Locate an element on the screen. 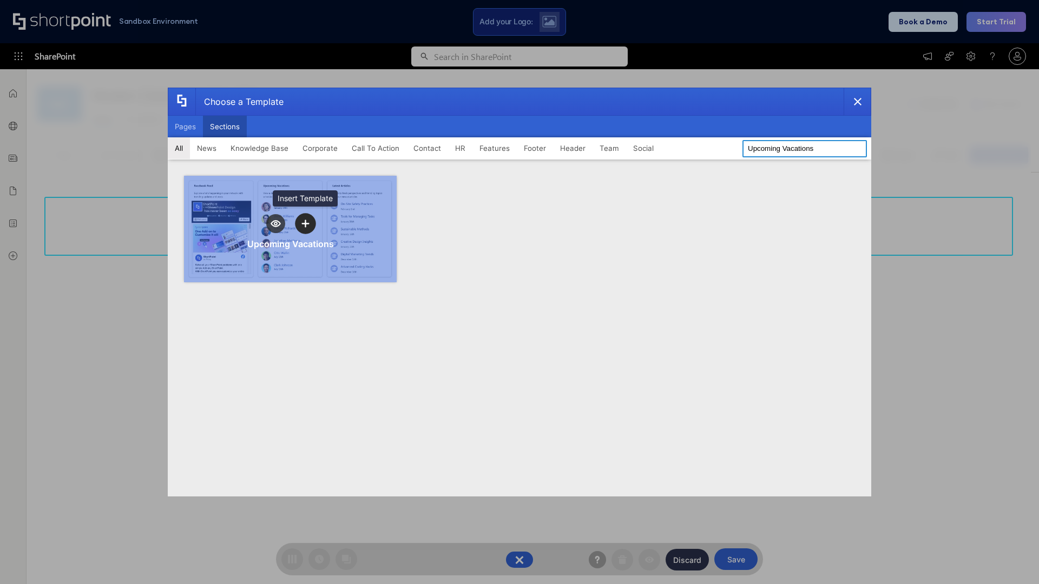  div: template selector is located at coordinates (519, 292).